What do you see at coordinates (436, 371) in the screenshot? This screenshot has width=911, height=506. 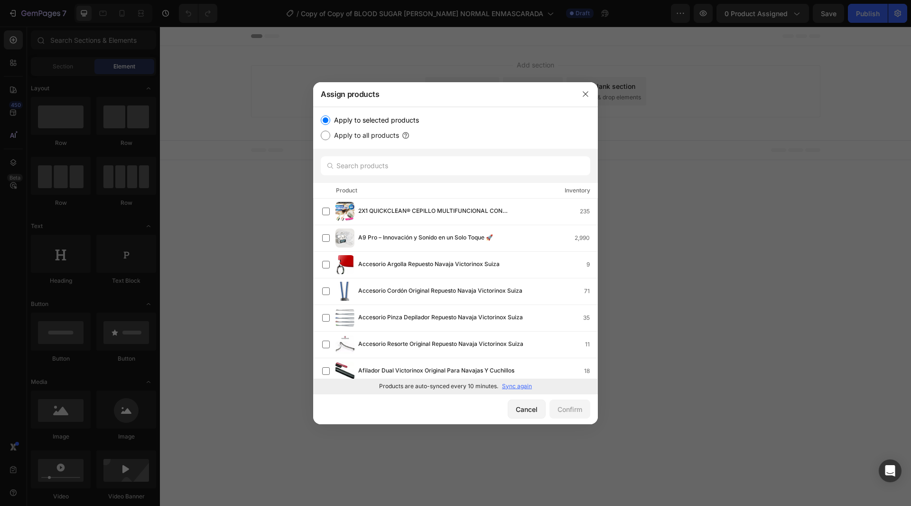 I see `span: Afilador Dual Victorinox Original Para Navajas Y Cuchillos` at bounding box center [436, 371].